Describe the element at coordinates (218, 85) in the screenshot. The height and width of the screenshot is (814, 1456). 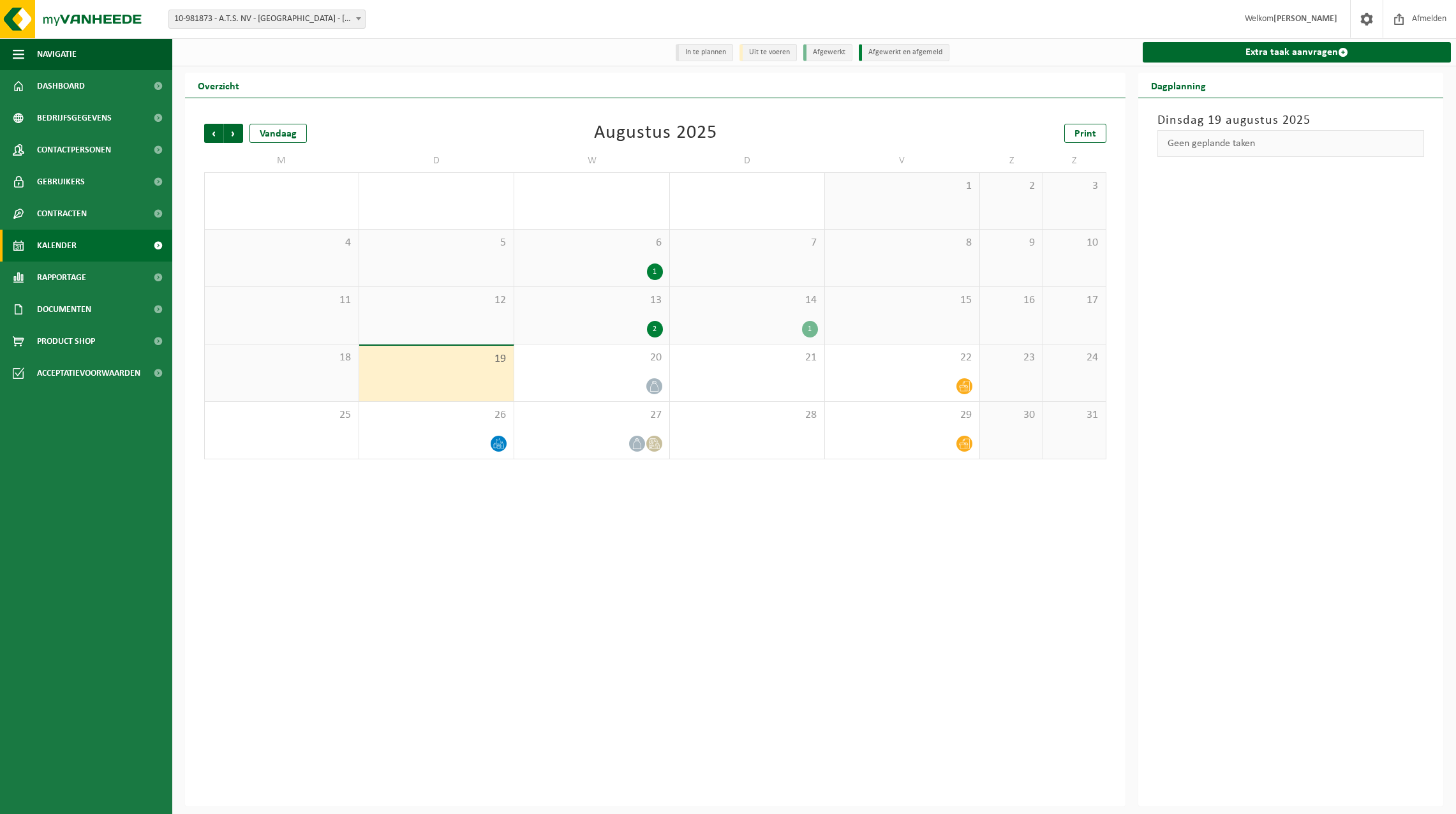
I see `h2: Overzicht` at that location.